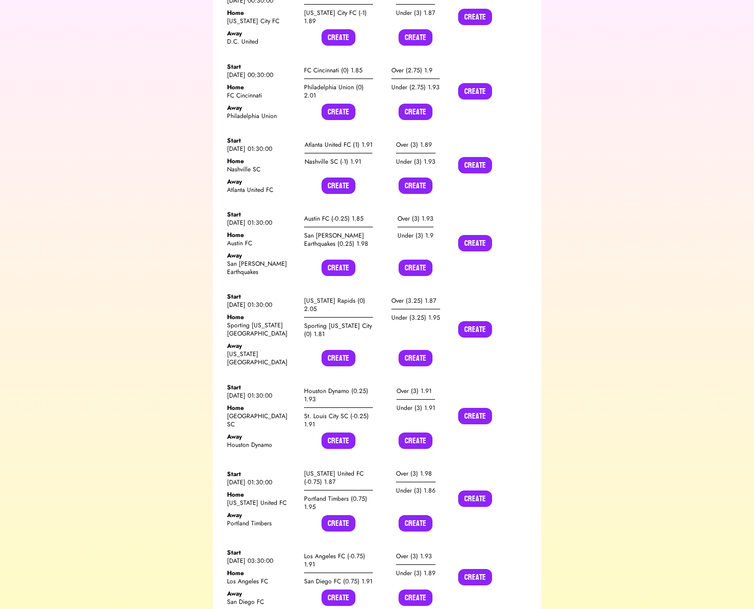 This screenshot has width=754, height=609. I want to click on div: St. Louis City SC (-0.25) 1.91, so click(338, 421).